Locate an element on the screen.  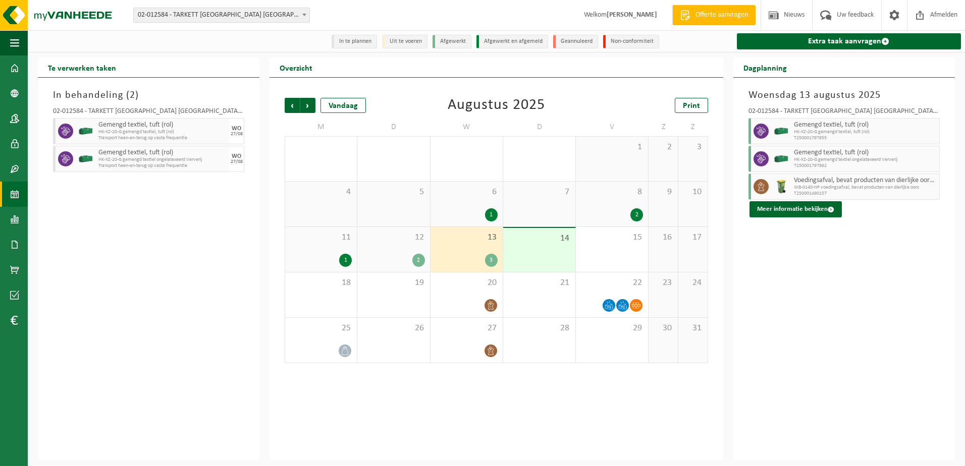
li: Geannuleerd is located at coordinates (575, 41).